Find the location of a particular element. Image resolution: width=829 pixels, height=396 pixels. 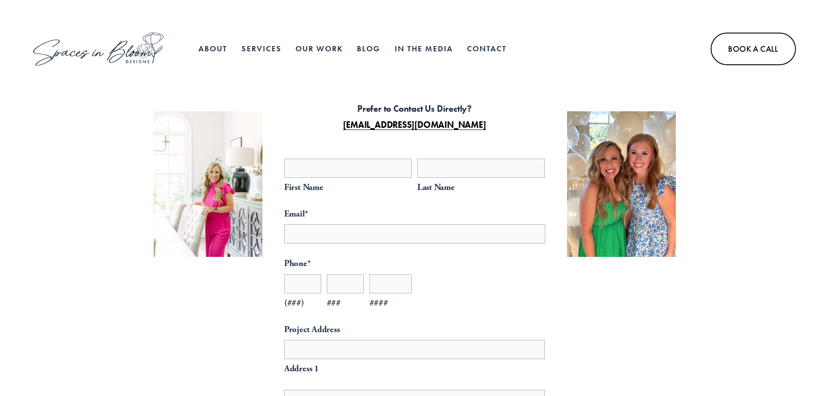

legend: Phone is located at coordinates (297, 264).